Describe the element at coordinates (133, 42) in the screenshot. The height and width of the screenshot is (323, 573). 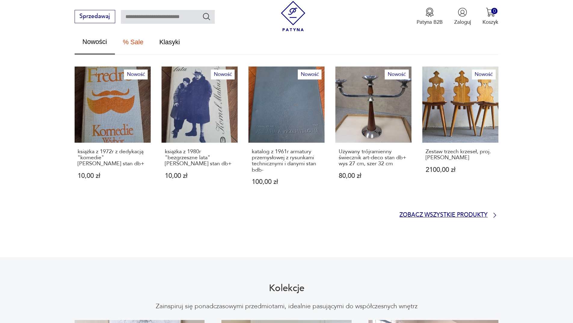
I see `span: % Sale` at that location.